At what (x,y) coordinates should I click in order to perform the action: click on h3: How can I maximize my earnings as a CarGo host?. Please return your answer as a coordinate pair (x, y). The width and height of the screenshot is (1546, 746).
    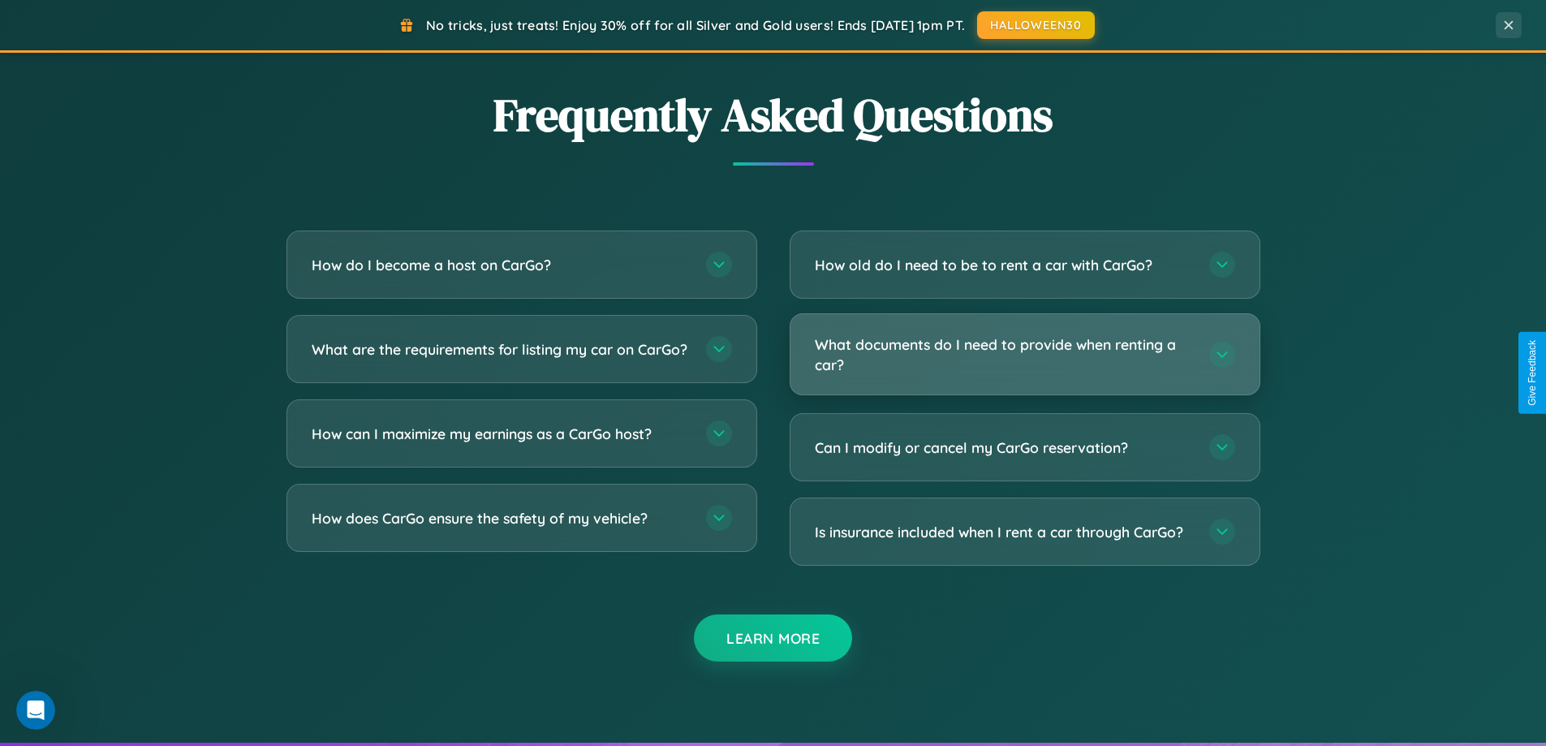
    Looking at the image, I should click on (501, 433).